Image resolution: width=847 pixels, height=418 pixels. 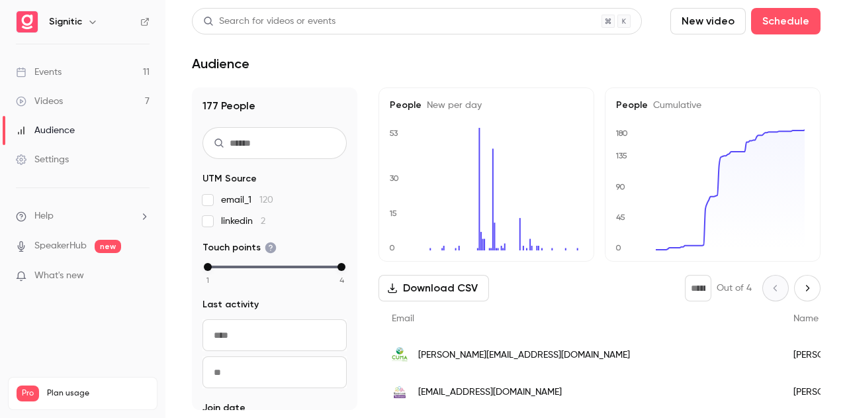 I want to click on button: New video, so click(x=708, y=21).